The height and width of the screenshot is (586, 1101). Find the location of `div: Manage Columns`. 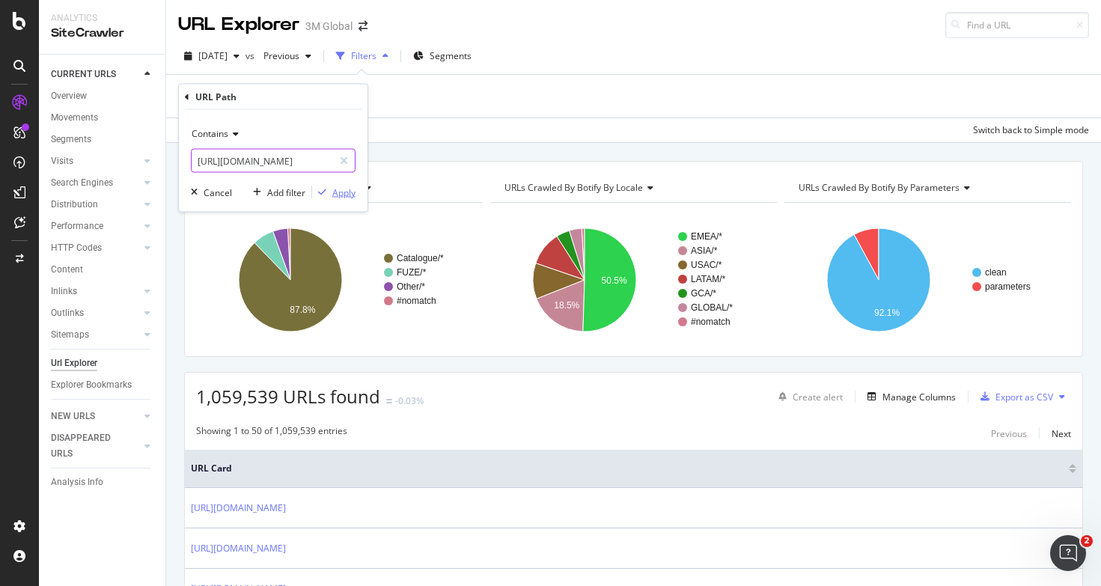

div: Manage Columns is located at coordinates (919, 397).